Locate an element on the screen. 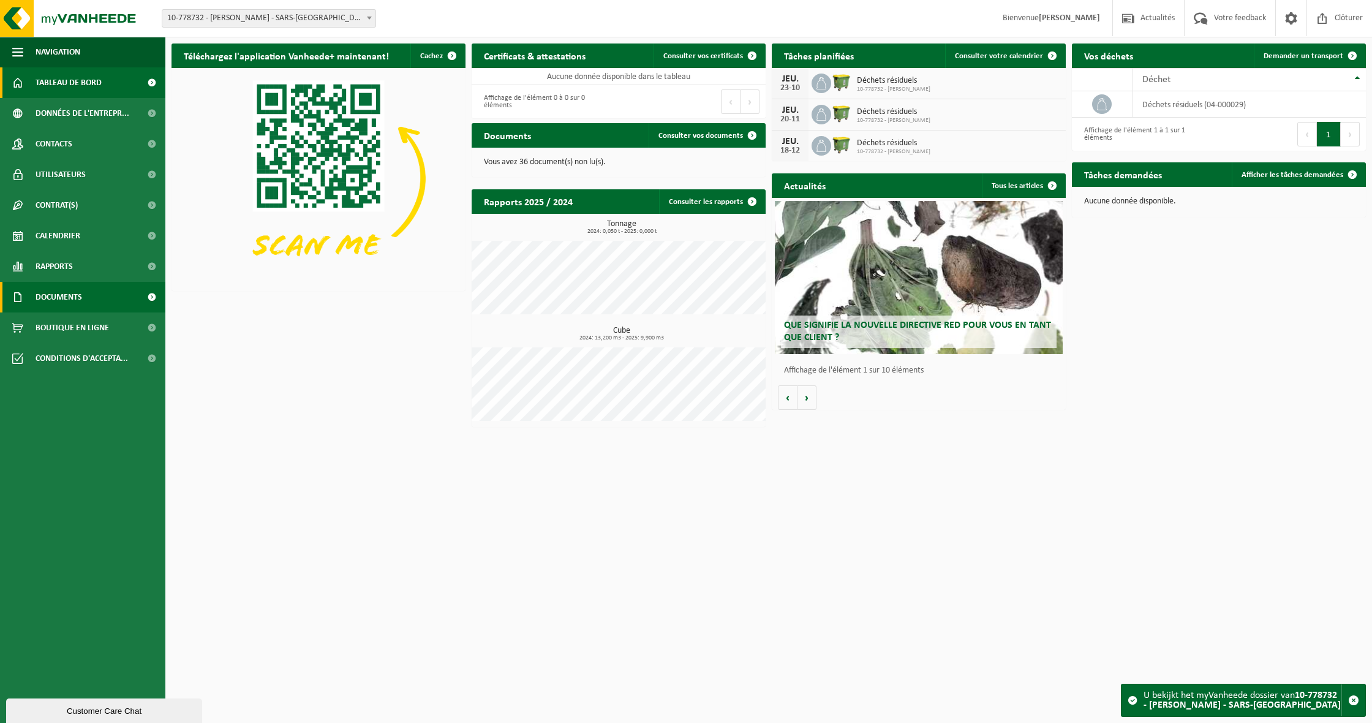 The width and height of the screenshot is (1372, 723). button: 1 is located at coordinates (1328, 134).